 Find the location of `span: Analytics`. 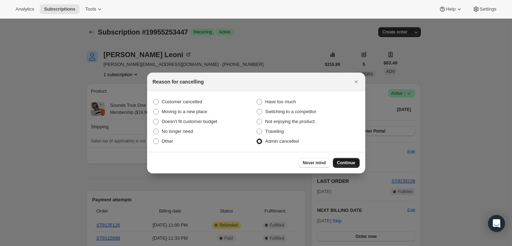

span: Analytics is located at coordinates (25, 9).